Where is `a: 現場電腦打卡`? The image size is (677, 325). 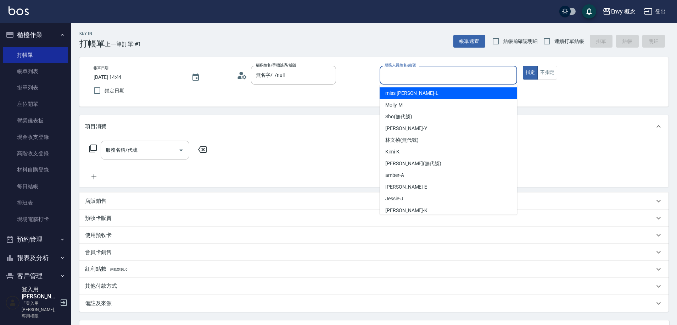
a: 現場電腦打卡 is located at coordinates (35, 219).